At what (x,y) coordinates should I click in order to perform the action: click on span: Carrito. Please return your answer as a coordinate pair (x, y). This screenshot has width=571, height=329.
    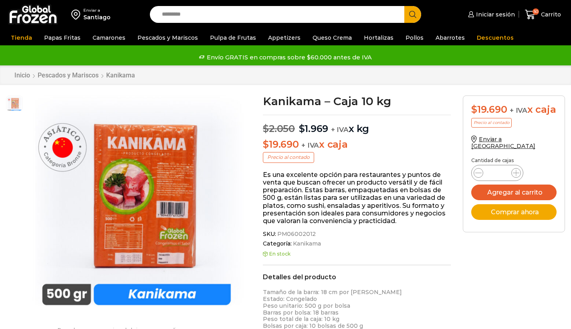
    Looking at the image, I should click on (550, 14).